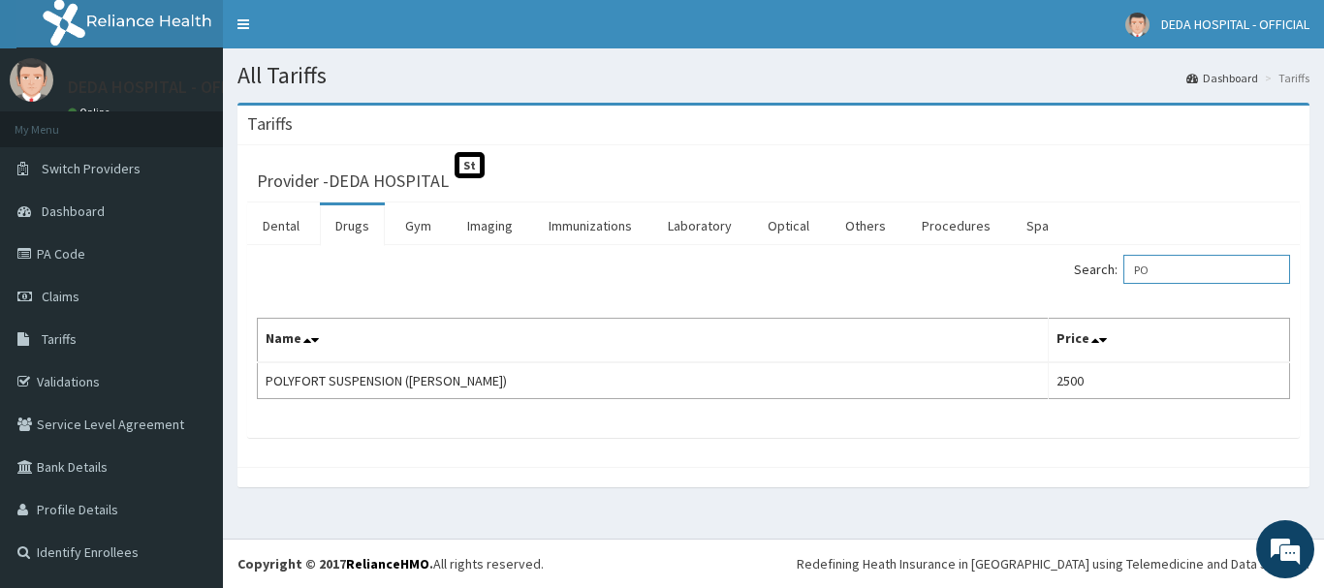  Describe the element at coordinates (59, 339) in the screenshot. I see `span: Tariffs` at that location.